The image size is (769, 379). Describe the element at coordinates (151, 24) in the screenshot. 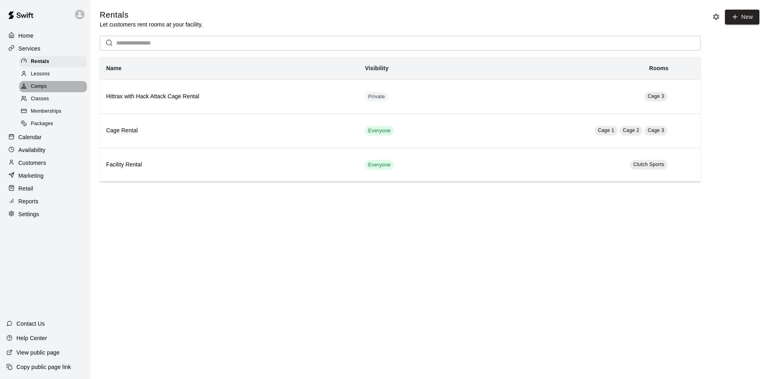

I see `p: Let customers rent rooms at your facility.` at that location.